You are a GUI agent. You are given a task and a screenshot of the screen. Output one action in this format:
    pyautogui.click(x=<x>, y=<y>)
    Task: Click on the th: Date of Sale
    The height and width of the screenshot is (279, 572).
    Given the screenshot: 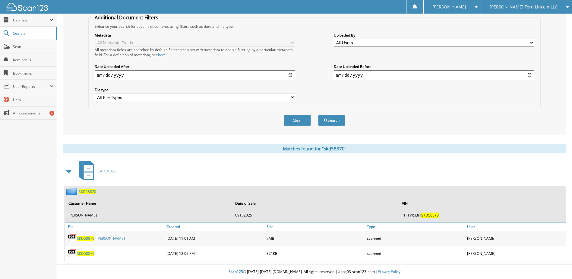 What is the action you would take?
    pyautogui.click(x=315, y=203)
    